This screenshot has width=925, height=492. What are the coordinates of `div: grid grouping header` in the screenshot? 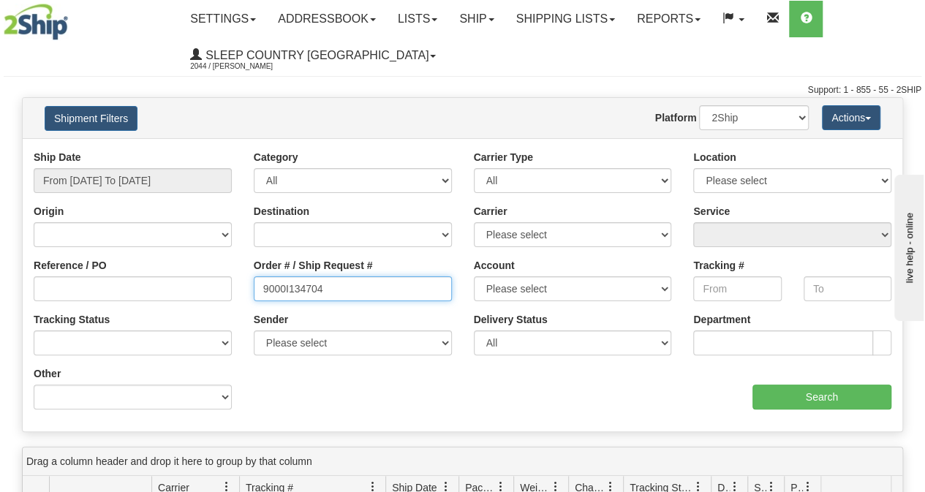 It's located at (462, 461).